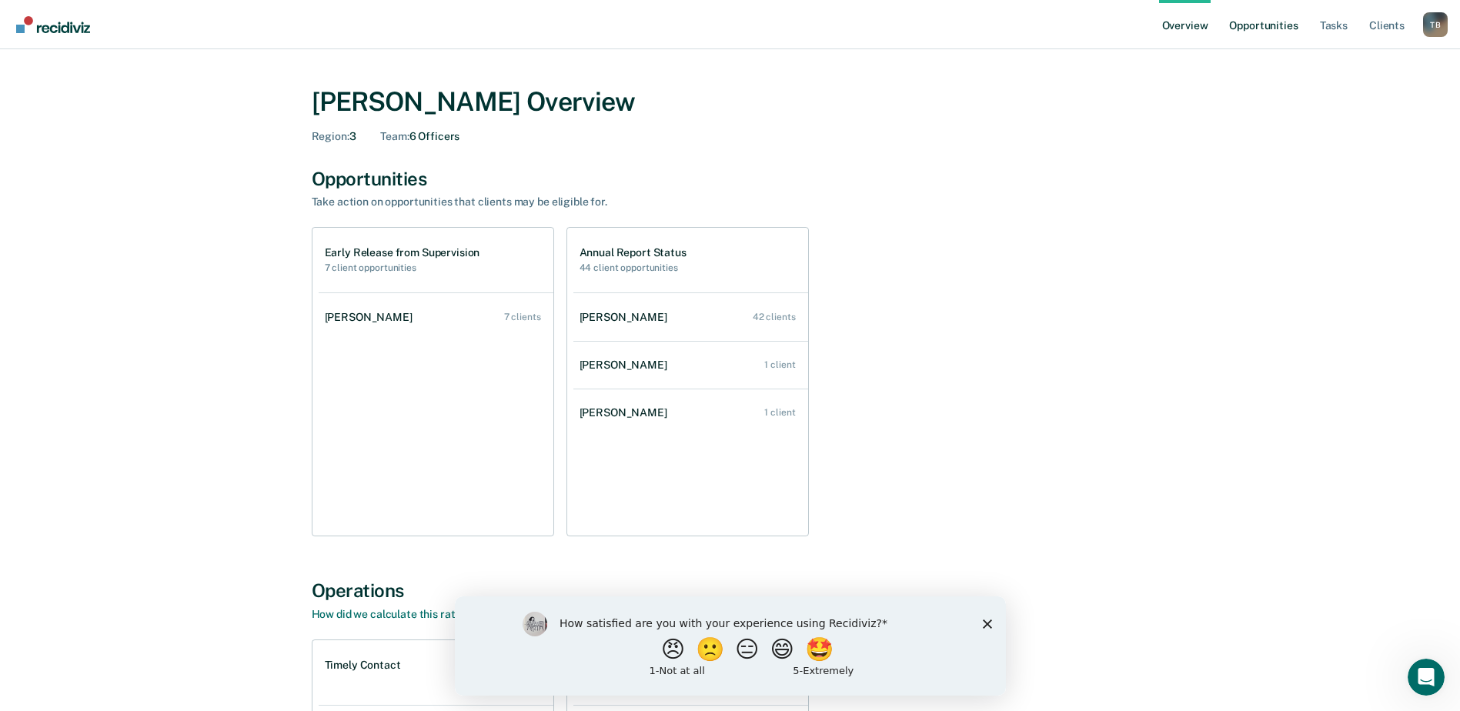  Describe the element at coordinates (419, 136) in the screenshot. I see `div: 6 Officers` at that location.